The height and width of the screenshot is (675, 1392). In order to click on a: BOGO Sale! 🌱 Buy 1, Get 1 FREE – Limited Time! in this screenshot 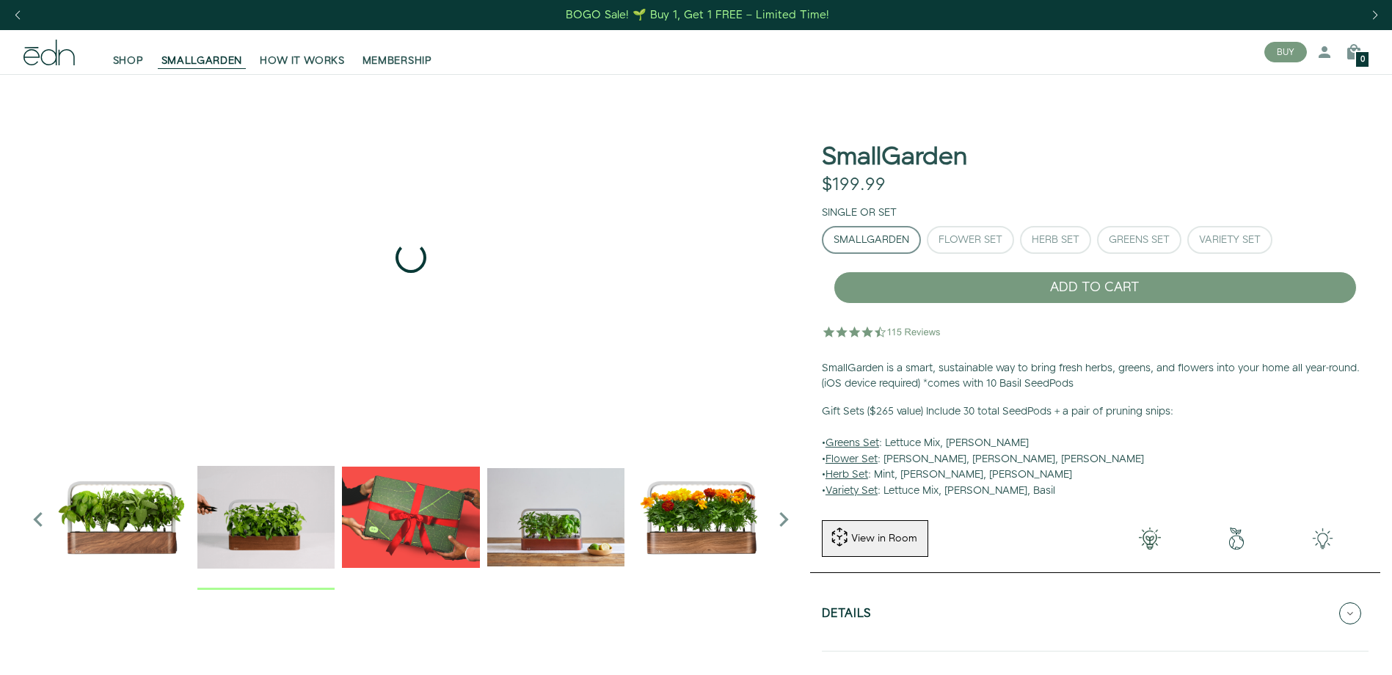, I will do `click(697, 15)`.